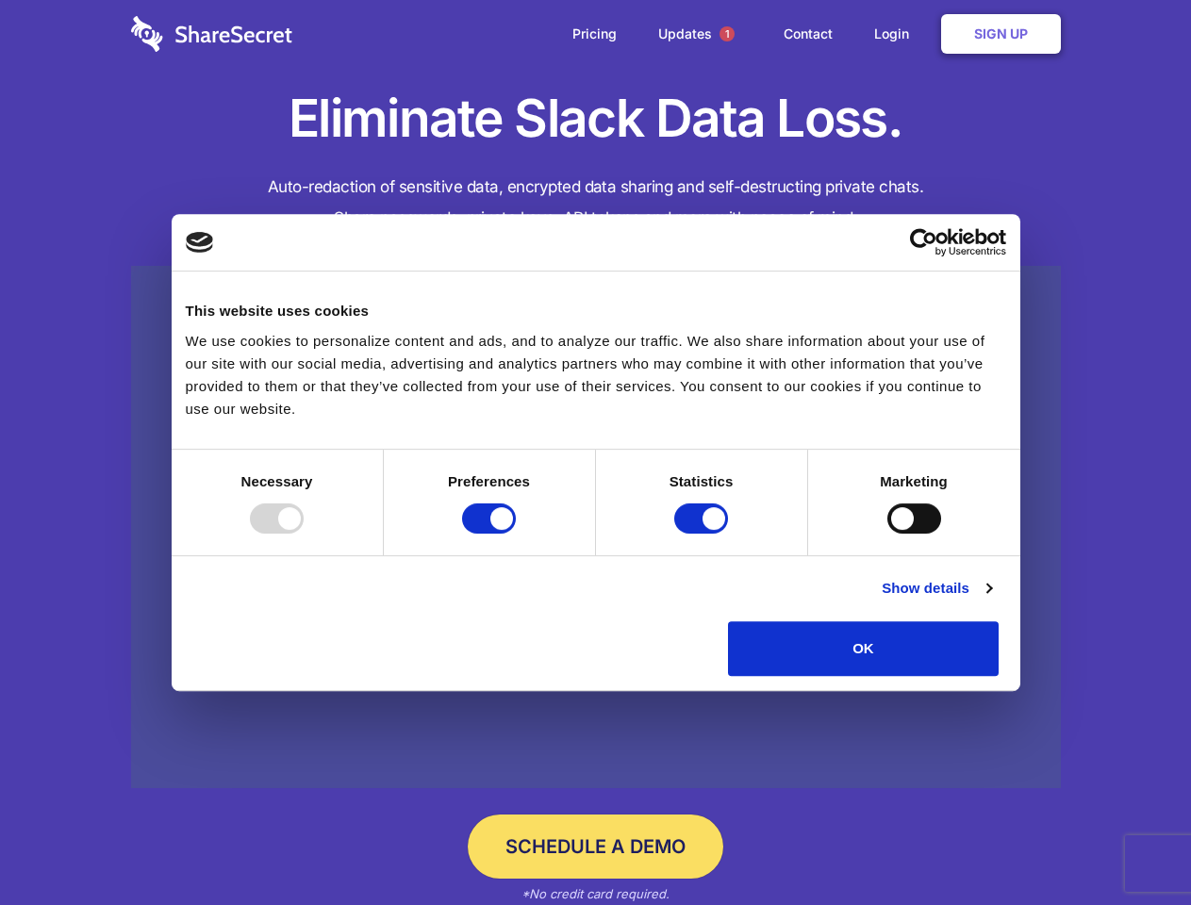  Describe the element at coordinates (895, 34) in the screenshot. I see `a: Login` at that location.